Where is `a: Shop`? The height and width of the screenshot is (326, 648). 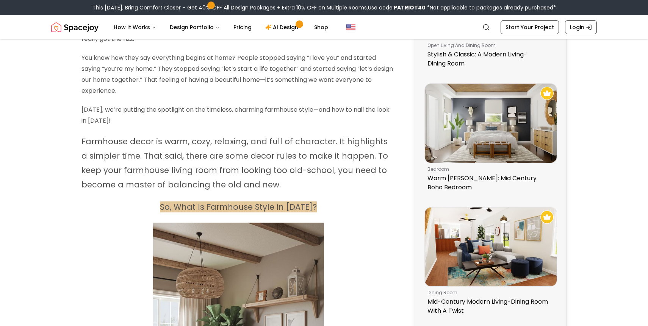
a: Shop is located at coordinates (321, 27).